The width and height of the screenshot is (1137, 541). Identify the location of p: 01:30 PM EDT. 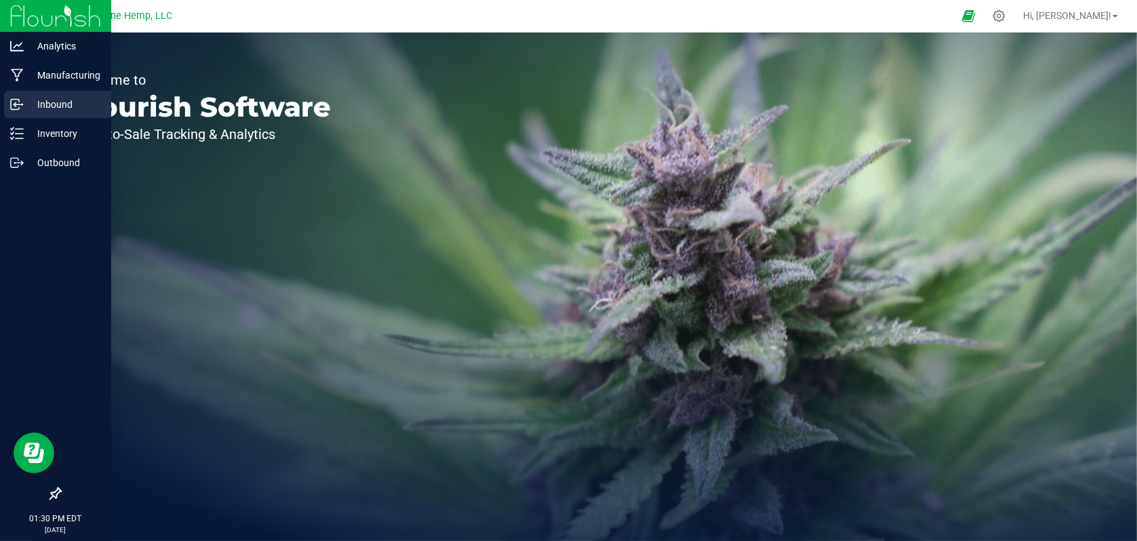
(56, 519).